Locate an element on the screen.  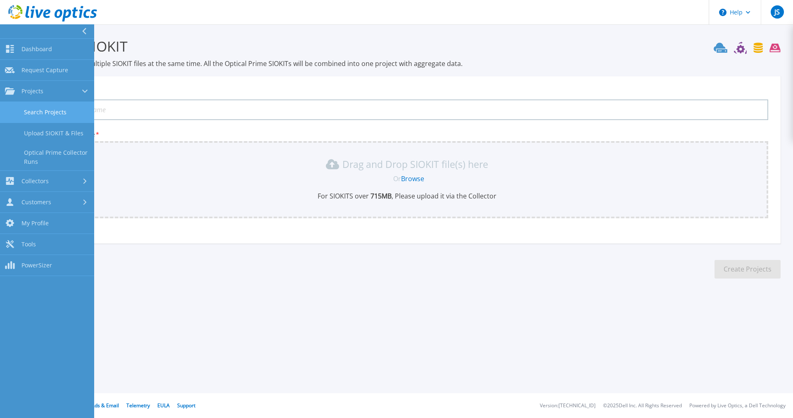
a: Ads & Email is located at coordinates (105, 406).